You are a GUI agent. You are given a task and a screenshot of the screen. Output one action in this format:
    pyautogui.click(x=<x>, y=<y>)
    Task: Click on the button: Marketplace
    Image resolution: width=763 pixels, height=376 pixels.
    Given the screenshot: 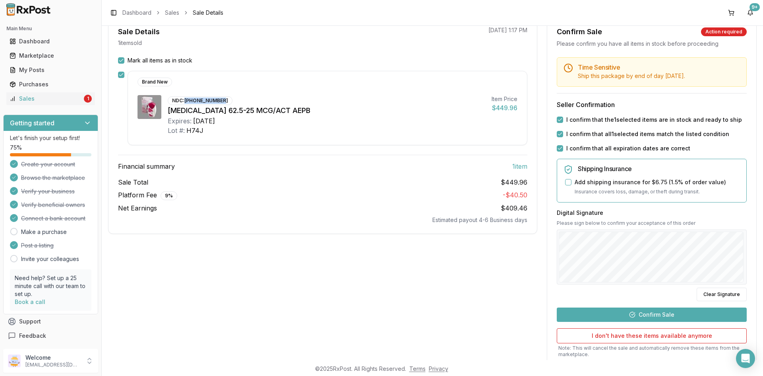 What is the action you would take?
    pyautogui.click(x=50, y=56)
    